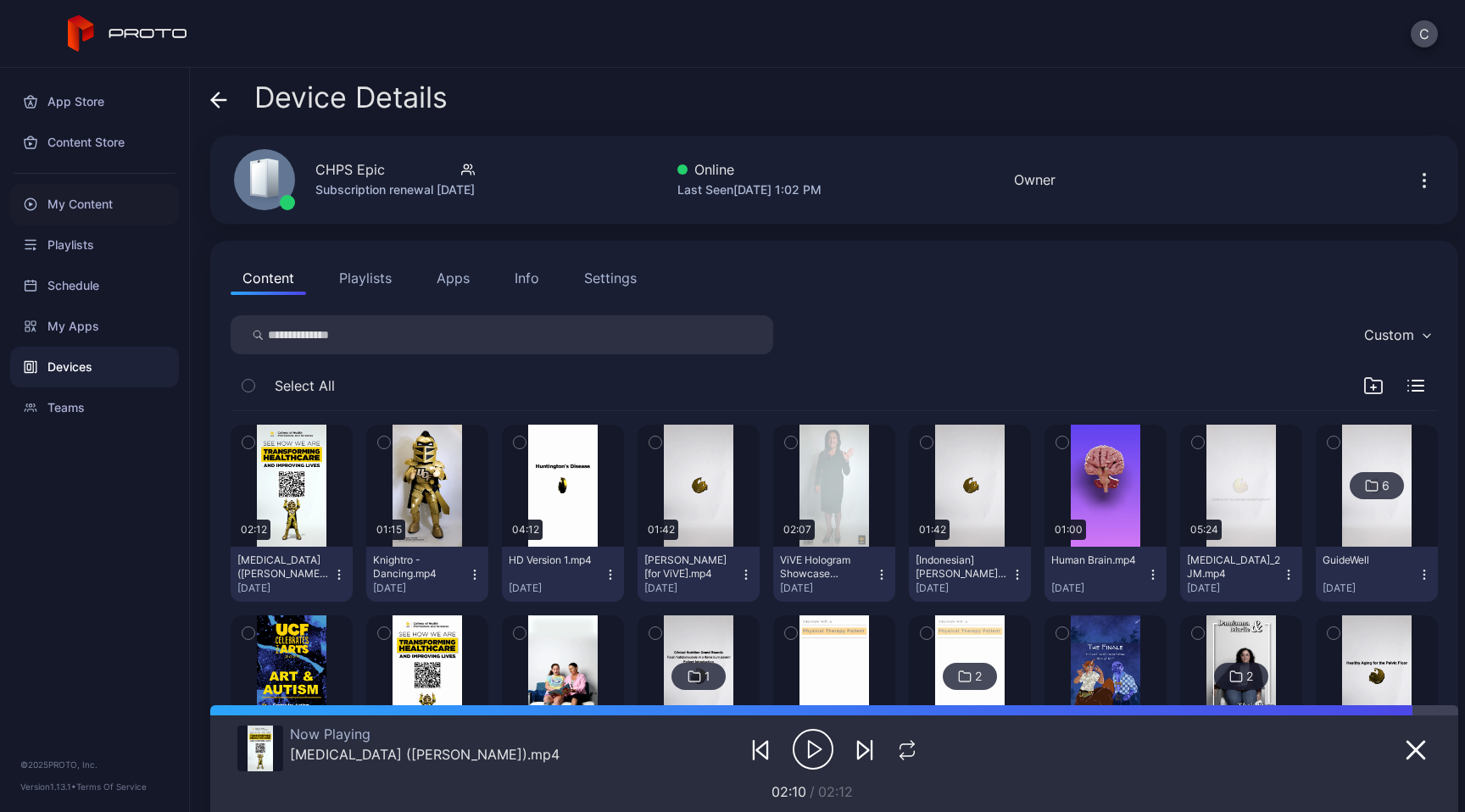 Image resolution: width=1465 pixels, height=812 pixels. Describe the element at coordinates (48, 786) in the screenshot. I see `span: Version 1.13.1 •` at that location.